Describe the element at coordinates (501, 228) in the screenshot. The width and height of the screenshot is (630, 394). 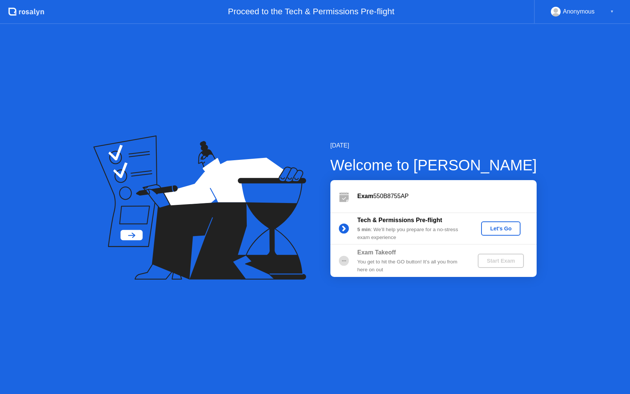
I see `div: Let's Go` at that location.